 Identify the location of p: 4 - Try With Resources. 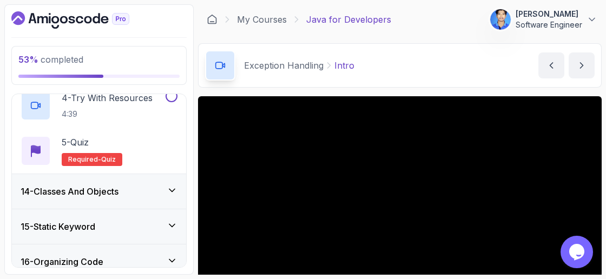
(107, 98).